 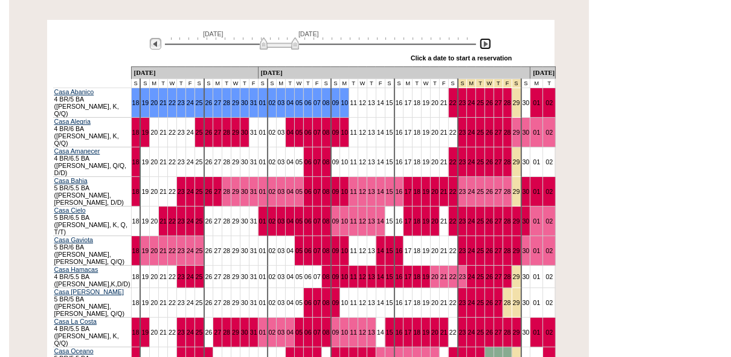 What do you see at coordinates (70, 210) in the screenshot?
I see `a: Casa Cielo` at bounding box center [70, 210].